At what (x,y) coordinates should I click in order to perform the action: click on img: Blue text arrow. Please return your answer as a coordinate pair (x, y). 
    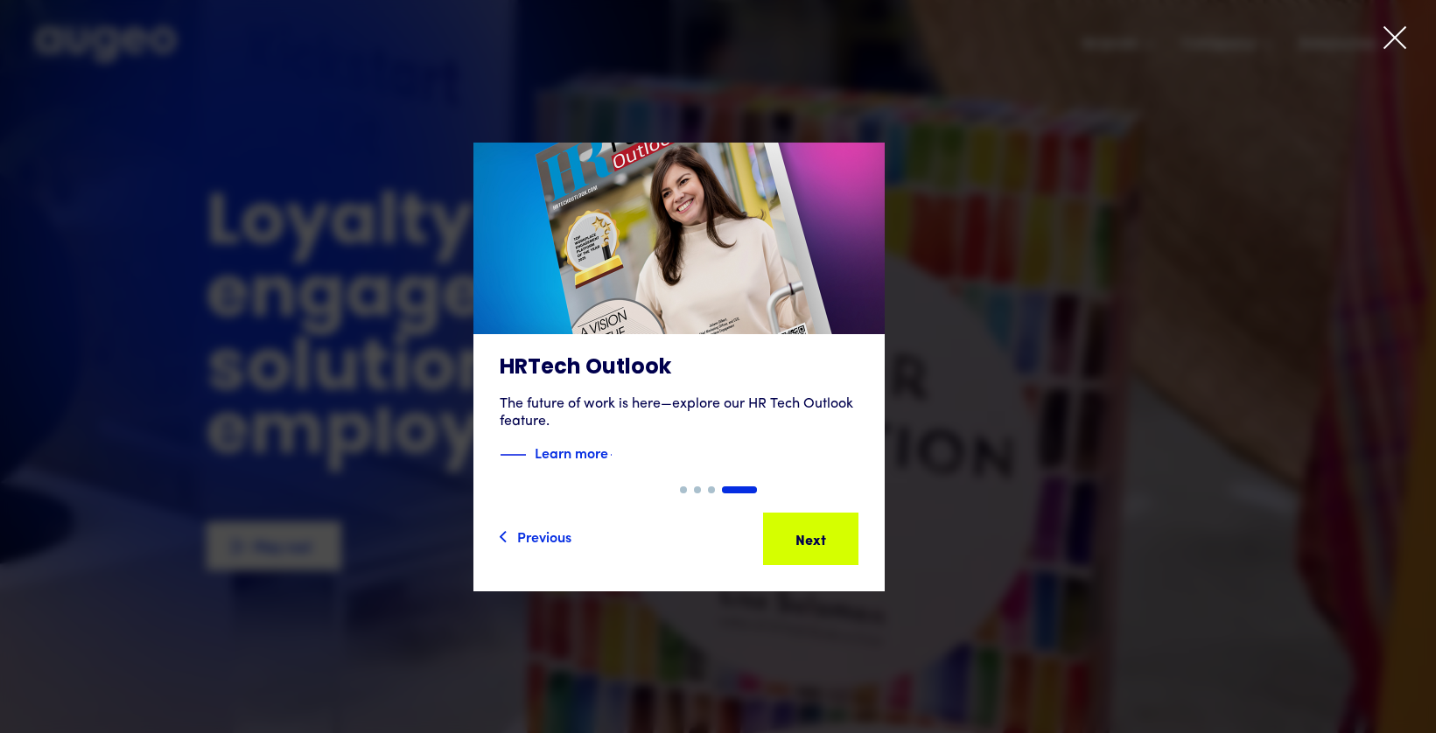
    Looking at the image, I should click on (623, 455).